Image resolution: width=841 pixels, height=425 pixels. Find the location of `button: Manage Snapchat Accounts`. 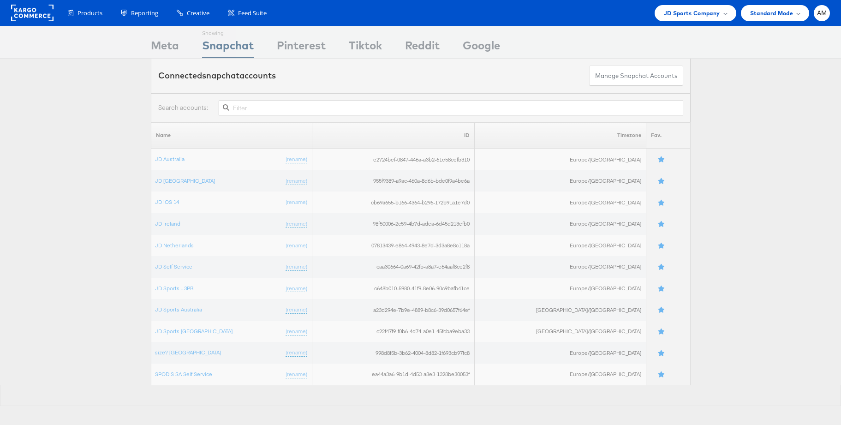

button: Manage Snapchat Accounts is located at coordinates (636, 76).